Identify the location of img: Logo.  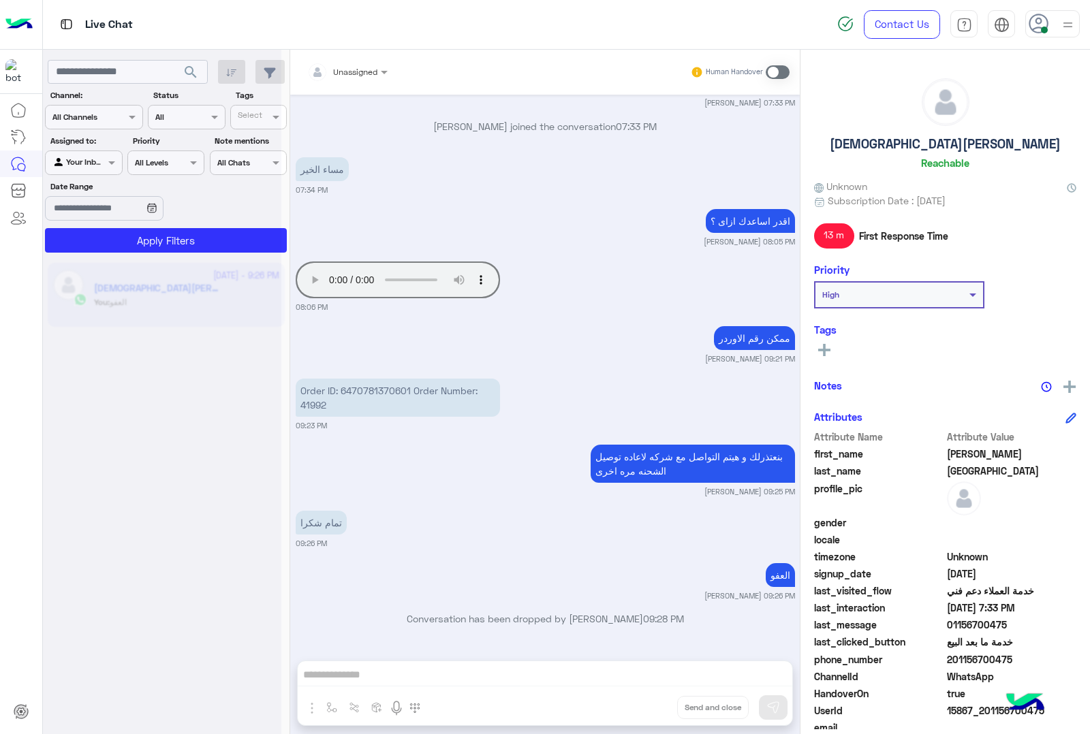
(19, 25).